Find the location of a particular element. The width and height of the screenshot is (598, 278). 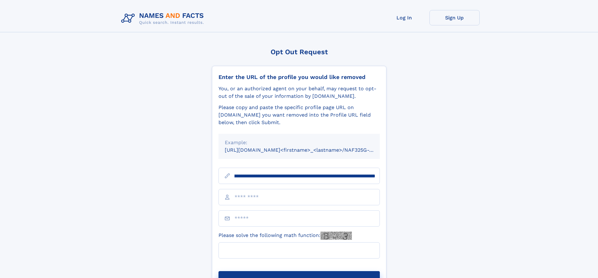

img: Logo Names and Facts is located at coordinates (164, 19).